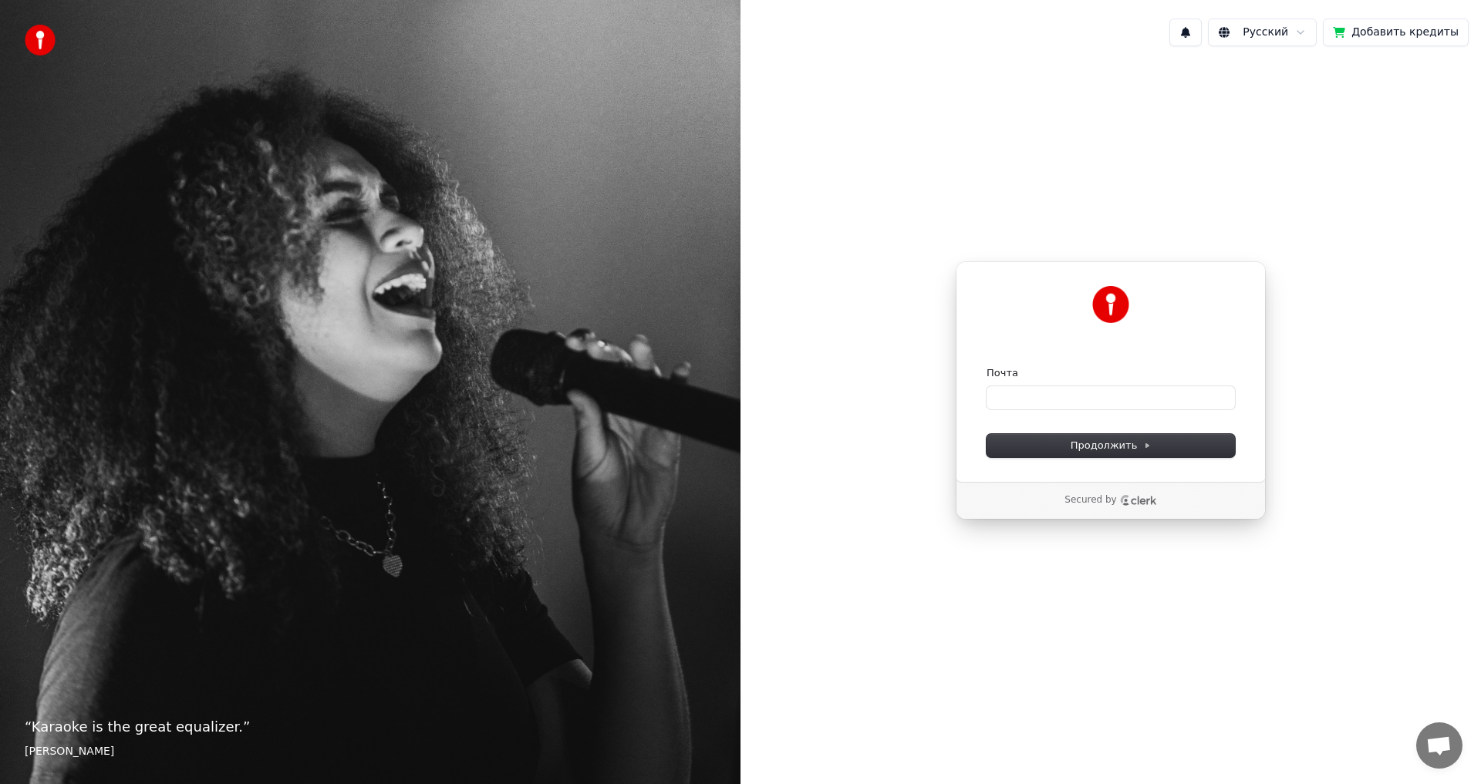  What do you see at coordinates (370, 727) in the screenshot?
I see `p: “ Karaoke is the great equalizer. ”` at bounding box center [370, 727].